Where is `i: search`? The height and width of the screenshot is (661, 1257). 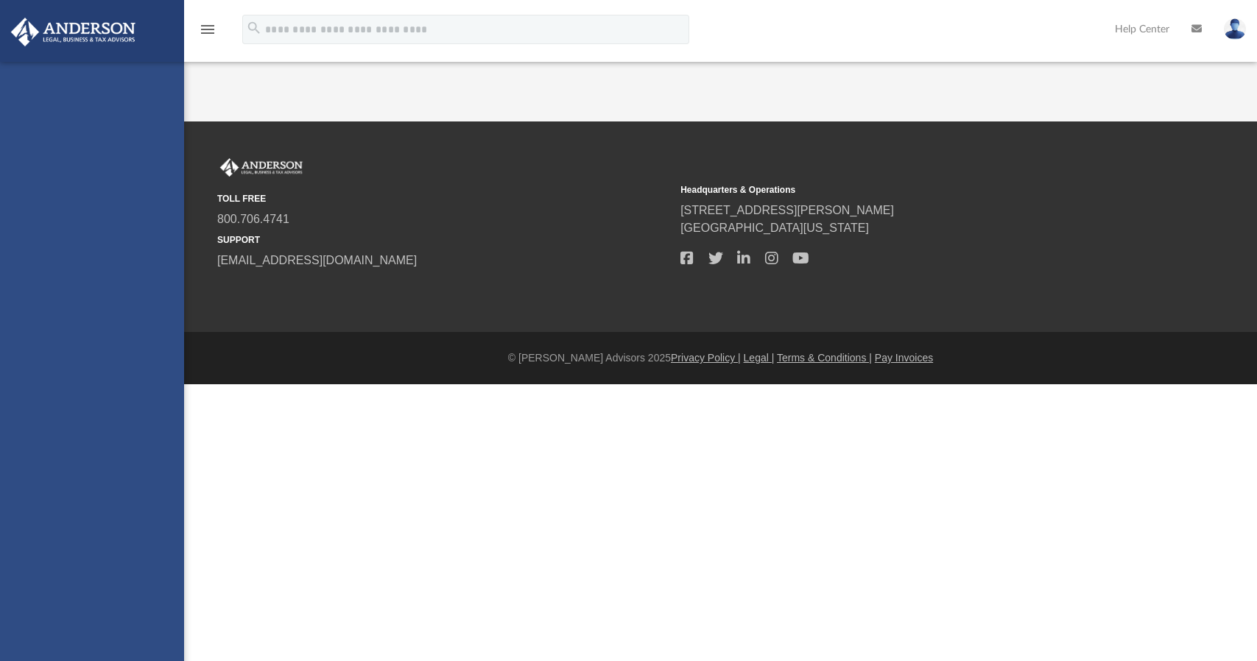
i: search is located at coordinates (254, 28).